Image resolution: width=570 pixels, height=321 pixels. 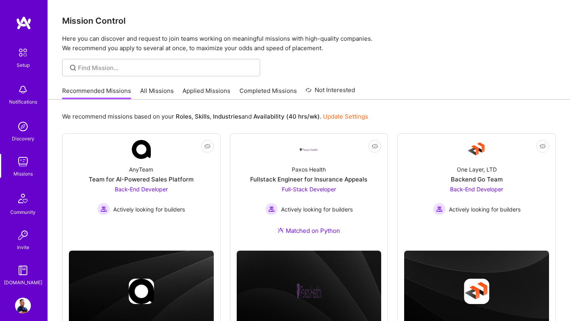 What do you see at coordinates (23, 174) in the screenshot?
I see `div: Missions` at bounding box center [23, 174].